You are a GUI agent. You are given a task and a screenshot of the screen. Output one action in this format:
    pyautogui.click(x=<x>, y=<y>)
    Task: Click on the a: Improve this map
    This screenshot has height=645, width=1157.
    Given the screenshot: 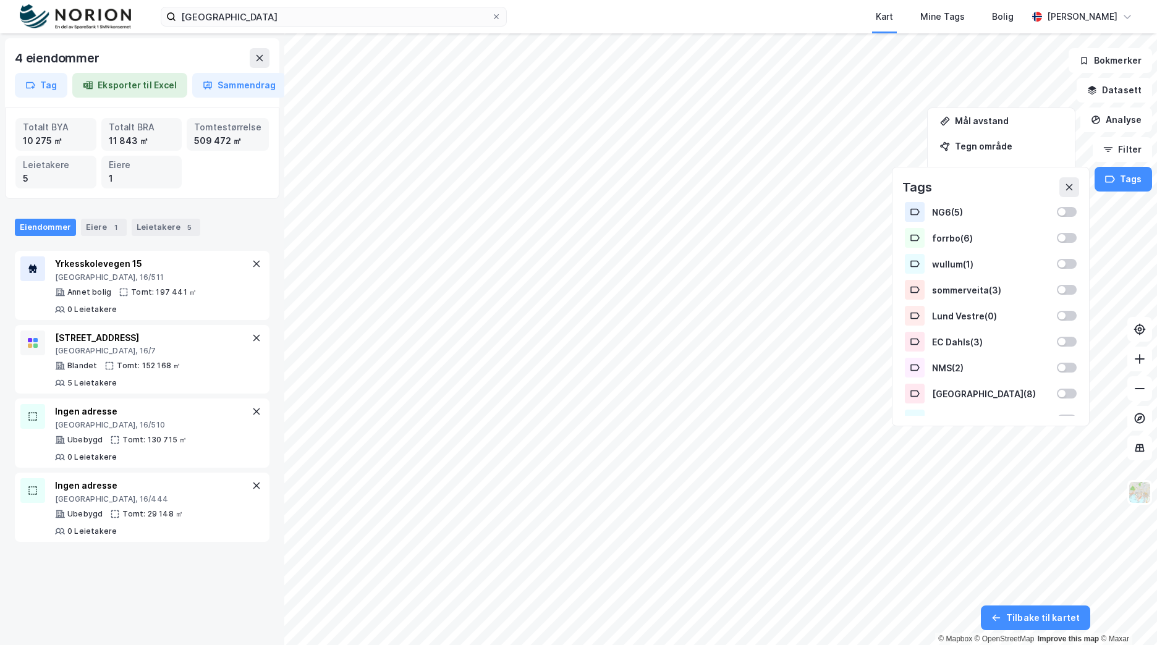 What is the action you would take?
    pyautogui.click(x=1068, y=639)
    